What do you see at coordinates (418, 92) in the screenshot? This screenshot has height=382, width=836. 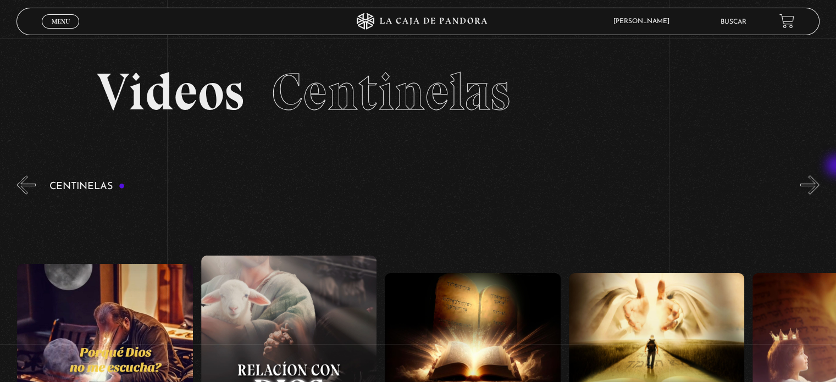 I see `h2: Videos` at bounding box center [418, 92].